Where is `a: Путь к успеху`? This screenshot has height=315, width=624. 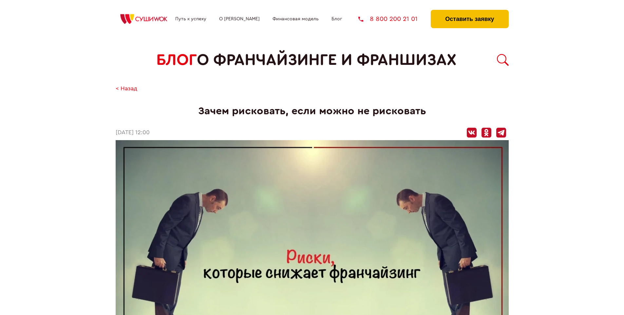
a: Путь к успеху is located at coordinates (191, 19).